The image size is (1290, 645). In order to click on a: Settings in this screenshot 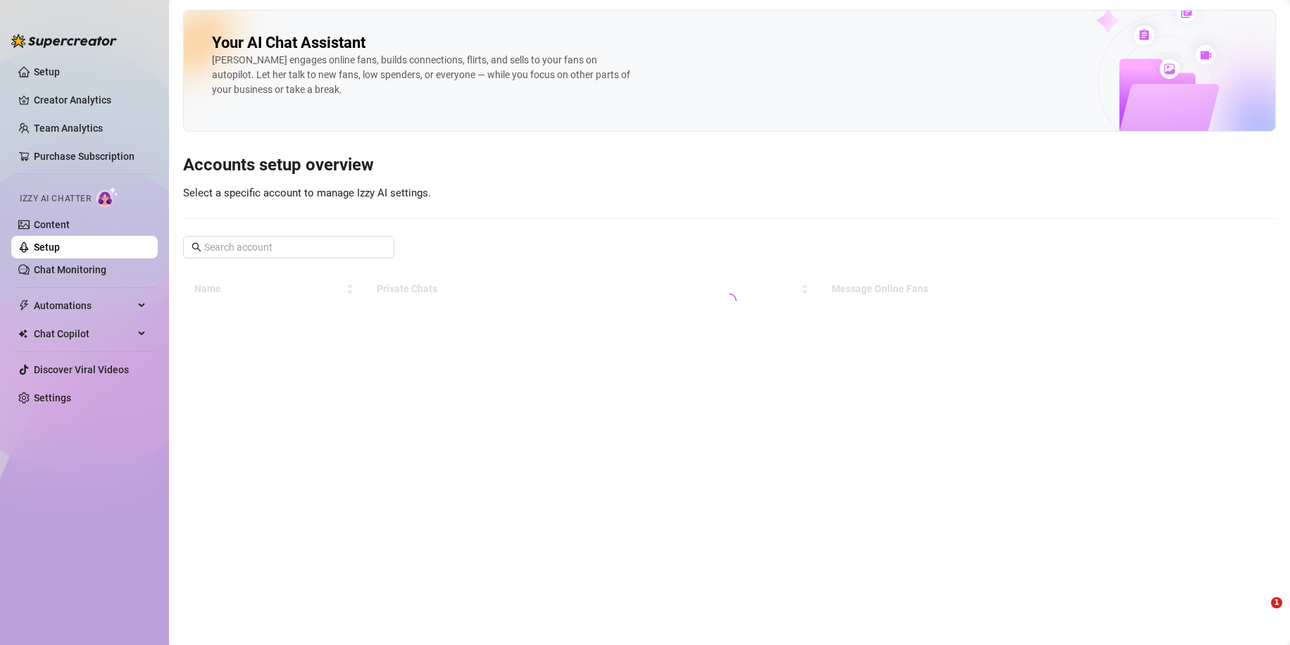, I will do `click(52, 398)`.